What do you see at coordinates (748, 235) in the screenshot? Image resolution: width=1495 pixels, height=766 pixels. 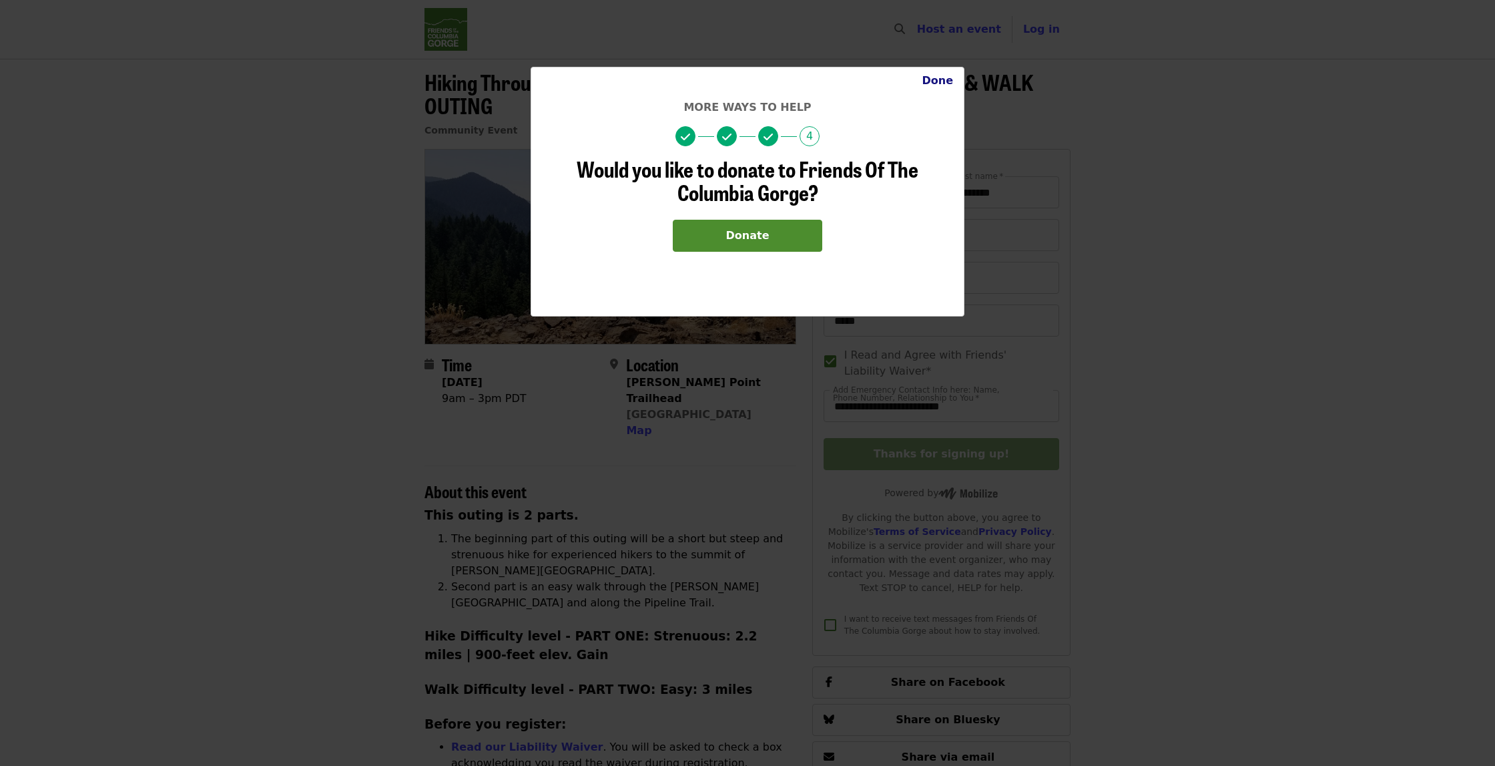 I see `span: Donate` at bounding box center [748, 235].